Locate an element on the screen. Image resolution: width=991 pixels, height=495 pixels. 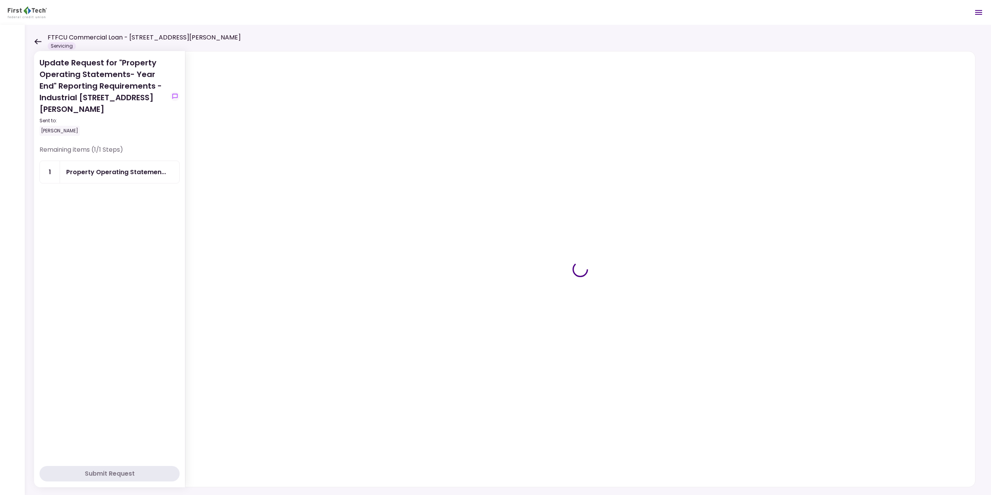
button: Submit Request is located at coordinates (110, 474).